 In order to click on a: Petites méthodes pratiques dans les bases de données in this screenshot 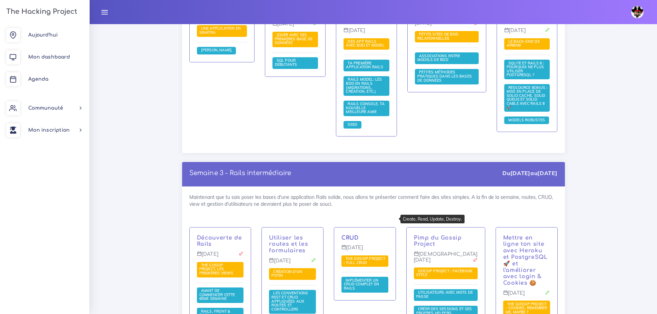, I will do `click(445, 76)`.